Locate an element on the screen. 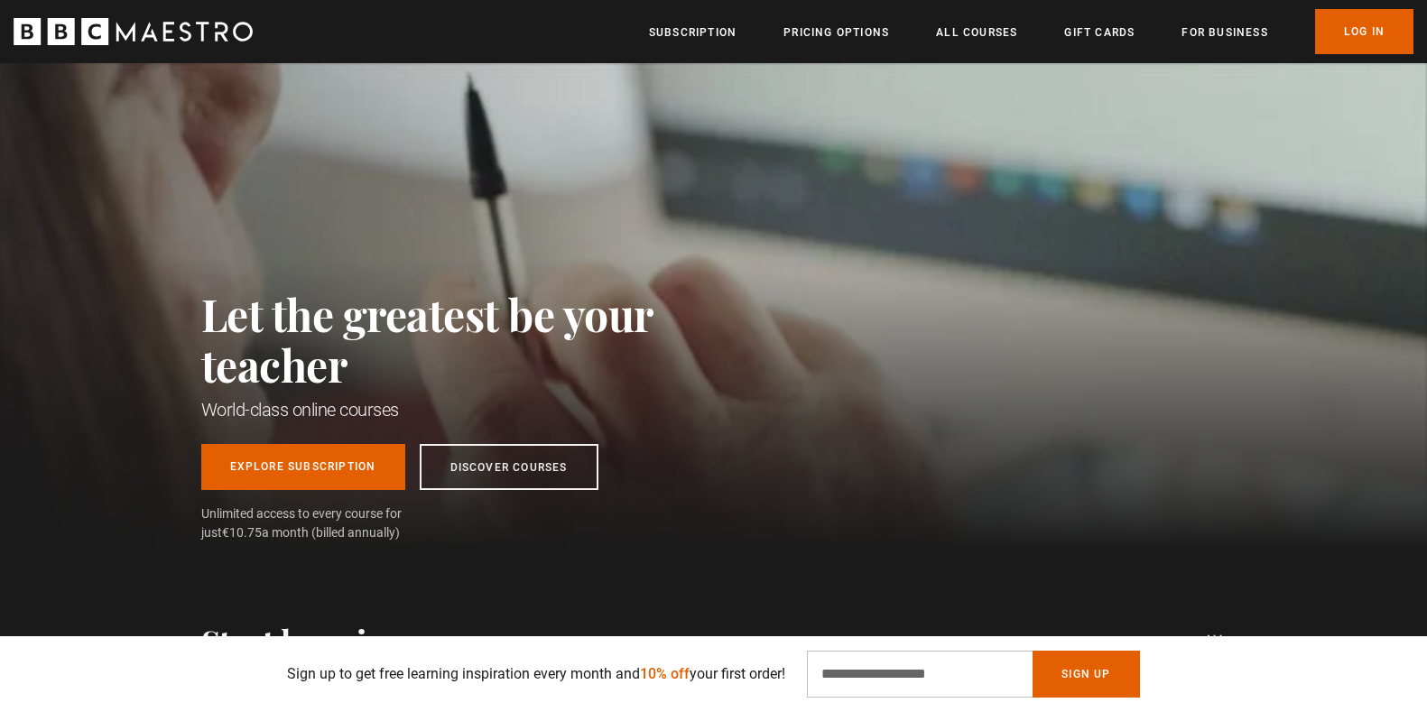  a: Gift Cards is located at coordinates (1100, 33).